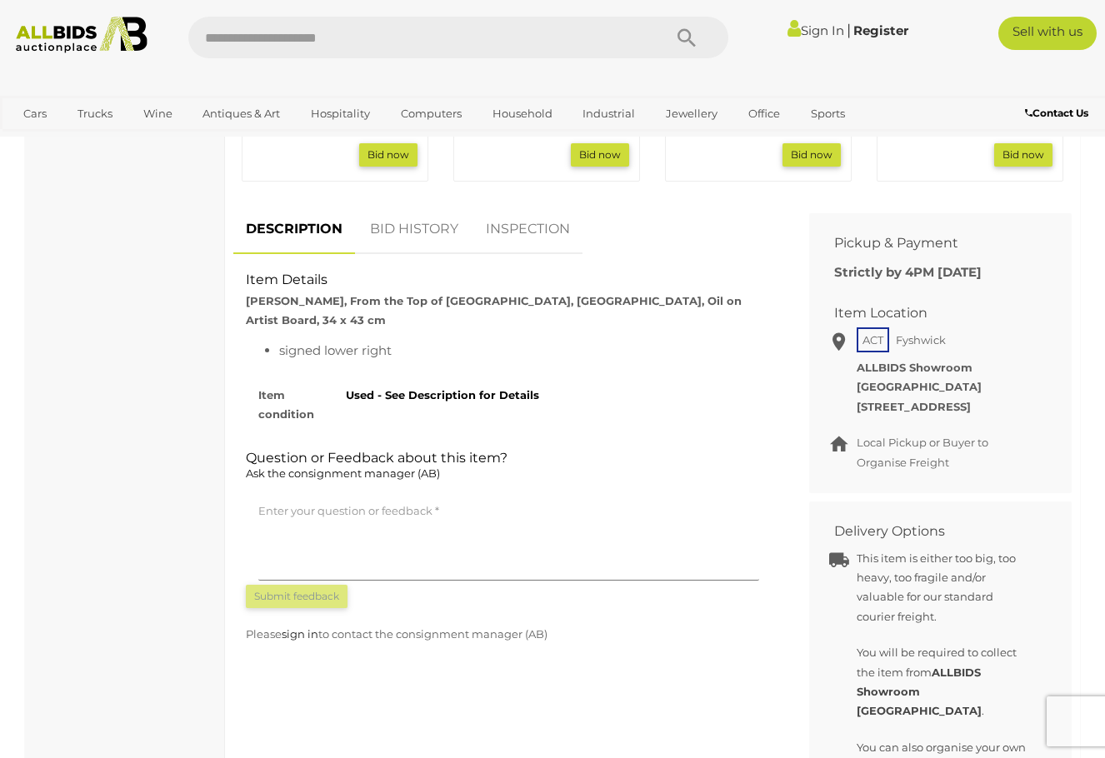  I want to click on a: Household, so click(522, 113).